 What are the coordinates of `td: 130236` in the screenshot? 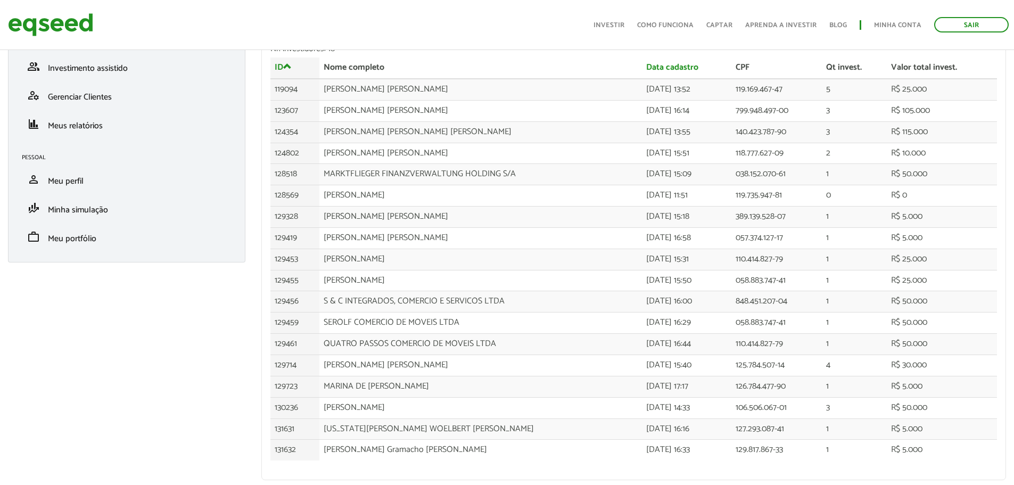 It's located at (294, 408).